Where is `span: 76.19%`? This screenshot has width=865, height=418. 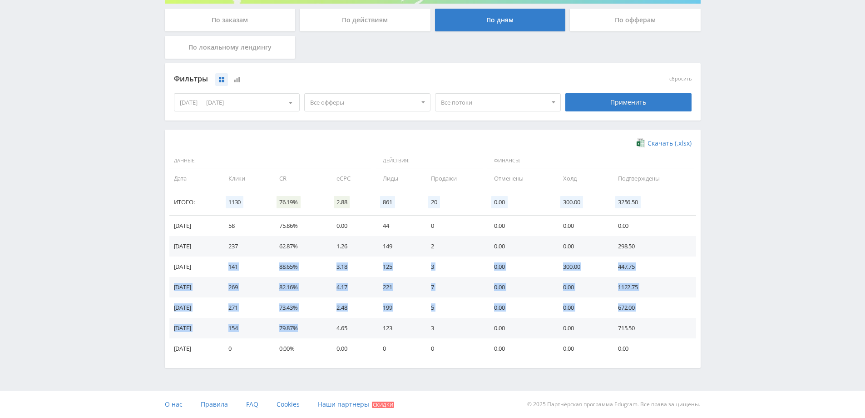
span: 76.19% is located at coordinates (288, 202).